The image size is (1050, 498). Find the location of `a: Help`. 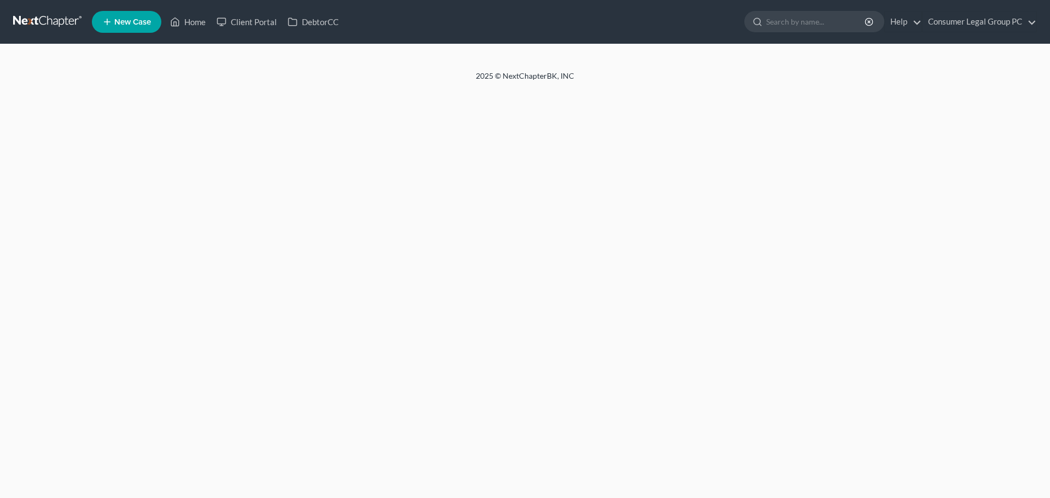

a: Help is located at coordinates (903, 22).